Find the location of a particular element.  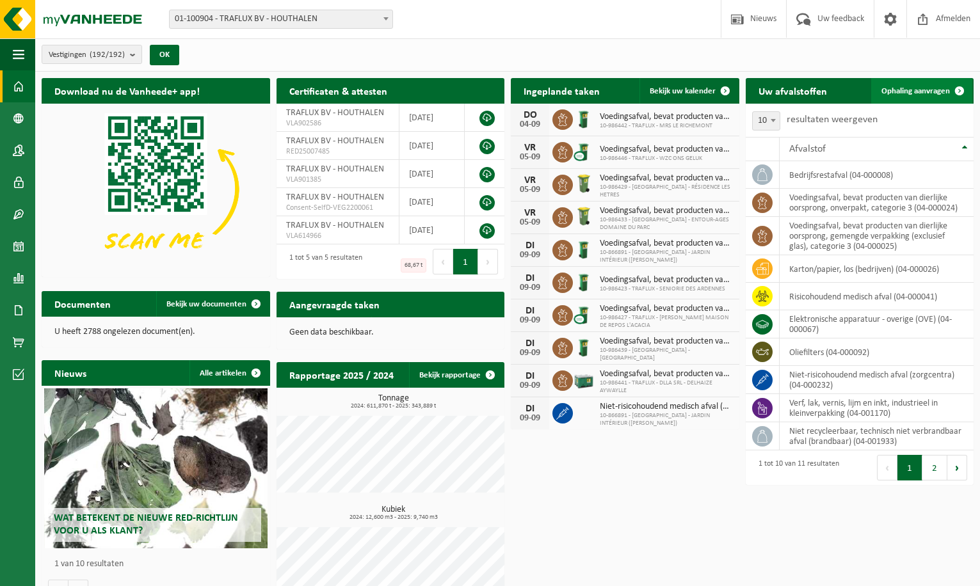

p: 1 van 10 resultaten is located at coordinates (159, 565).